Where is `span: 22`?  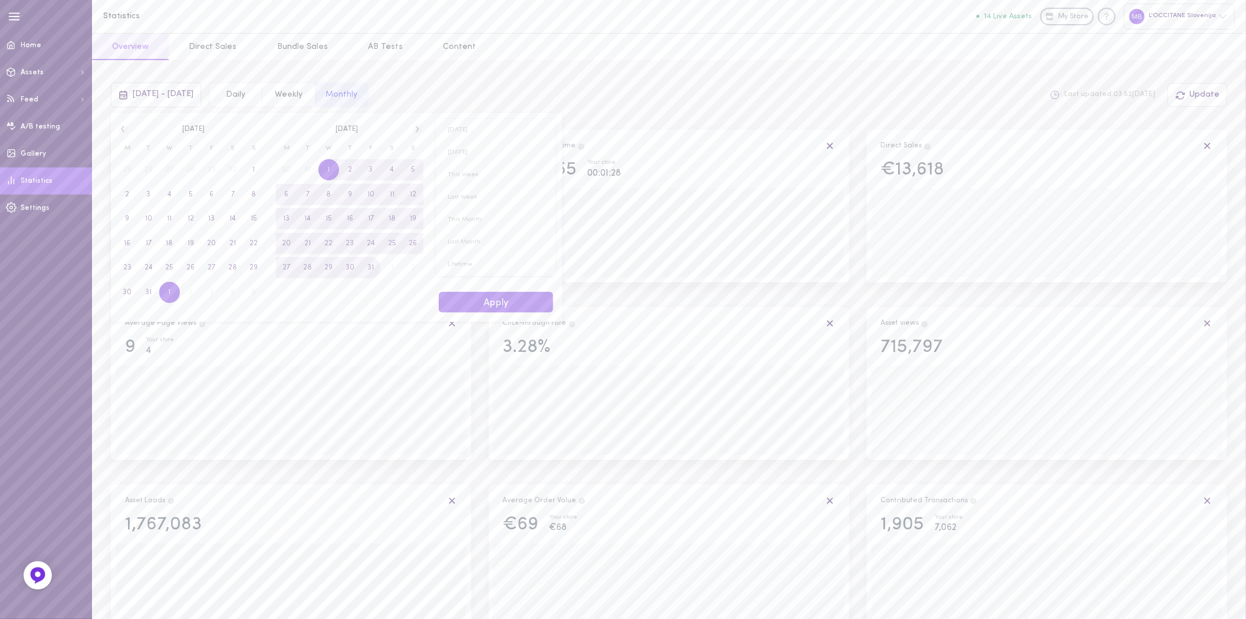
span: 22 is located at coordinates (329, 244).